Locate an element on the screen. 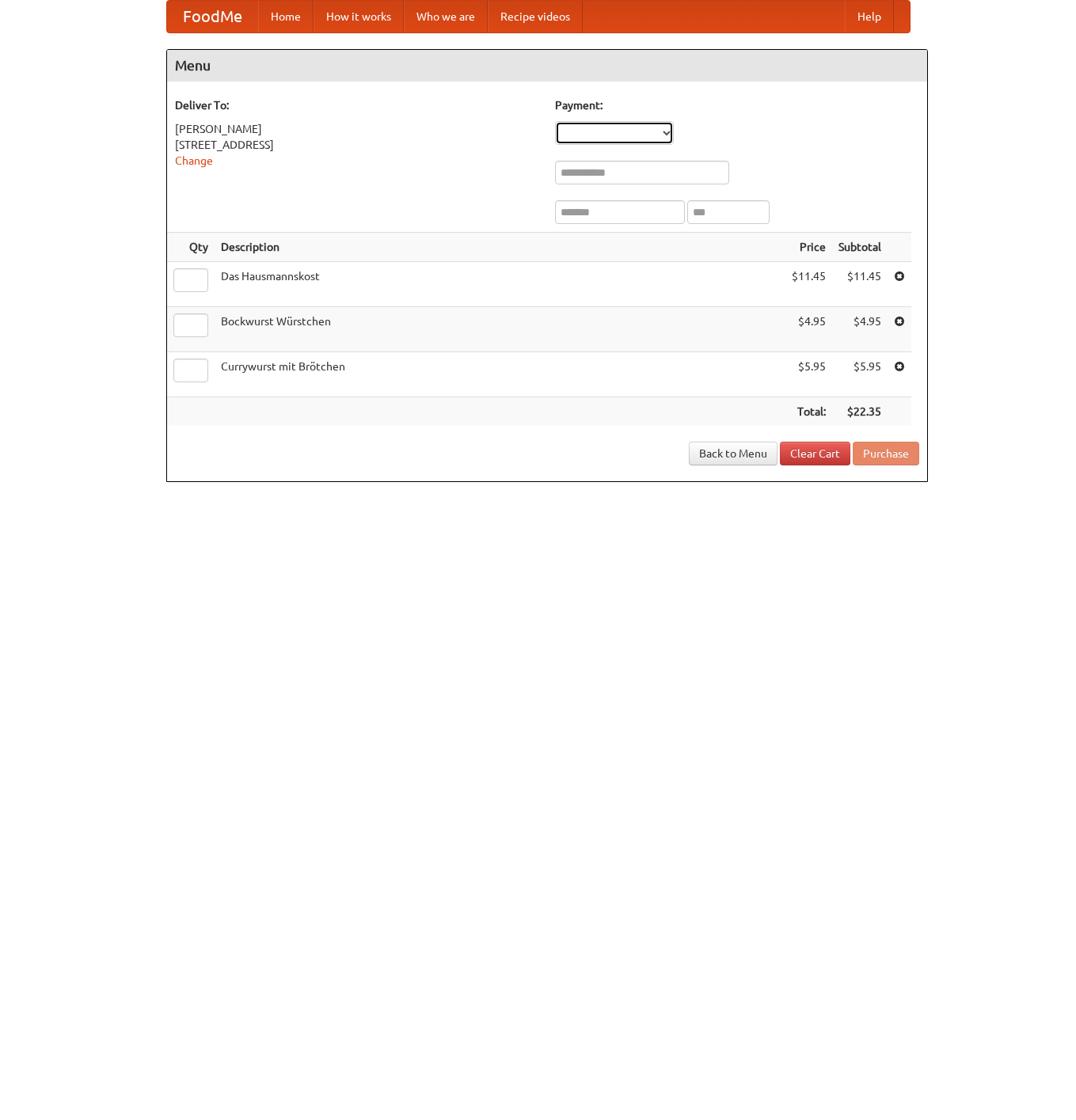 The width and height of the screenshot is (1076, 1120). a: Change is located at coordinates (193, 161).